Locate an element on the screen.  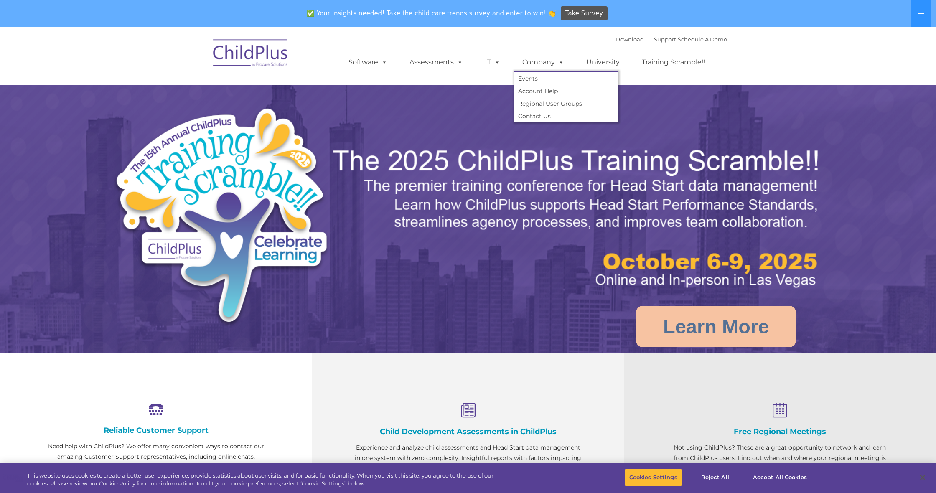
h4: Reliable Customer Support is located at coordinates (156, 430).